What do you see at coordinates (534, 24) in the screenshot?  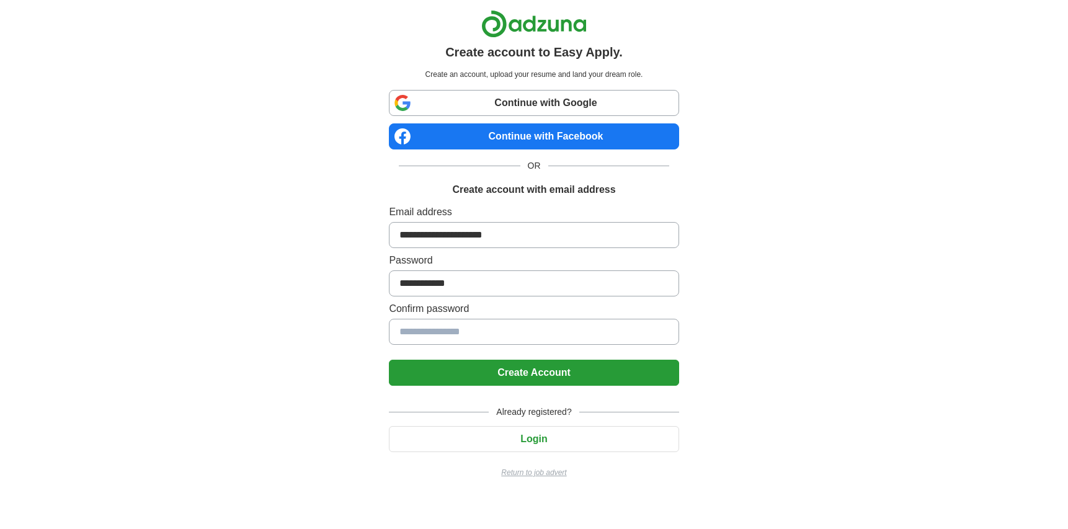 I see `img: Adzuna logo` at bounding box center [534, 24].